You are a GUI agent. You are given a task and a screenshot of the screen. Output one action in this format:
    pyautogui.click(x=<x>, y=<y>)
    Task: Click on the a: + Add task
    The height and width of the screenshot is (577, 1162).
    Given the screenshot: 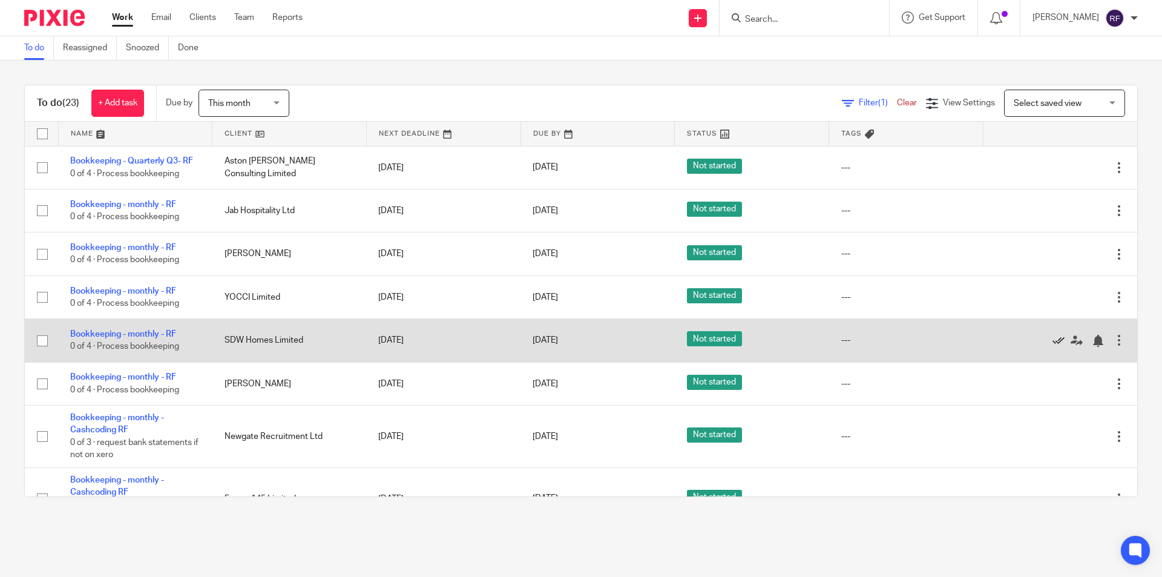 What is the action you would take?
    pyautogui.click(x=117, y=103)
    